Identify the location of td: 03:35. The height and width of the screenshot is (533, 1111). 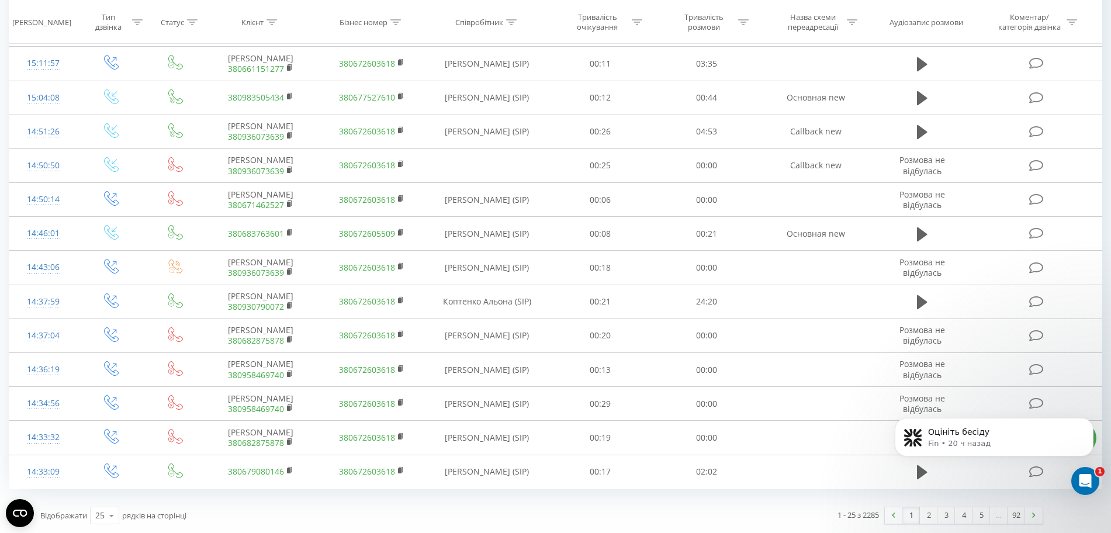
(707, 64).